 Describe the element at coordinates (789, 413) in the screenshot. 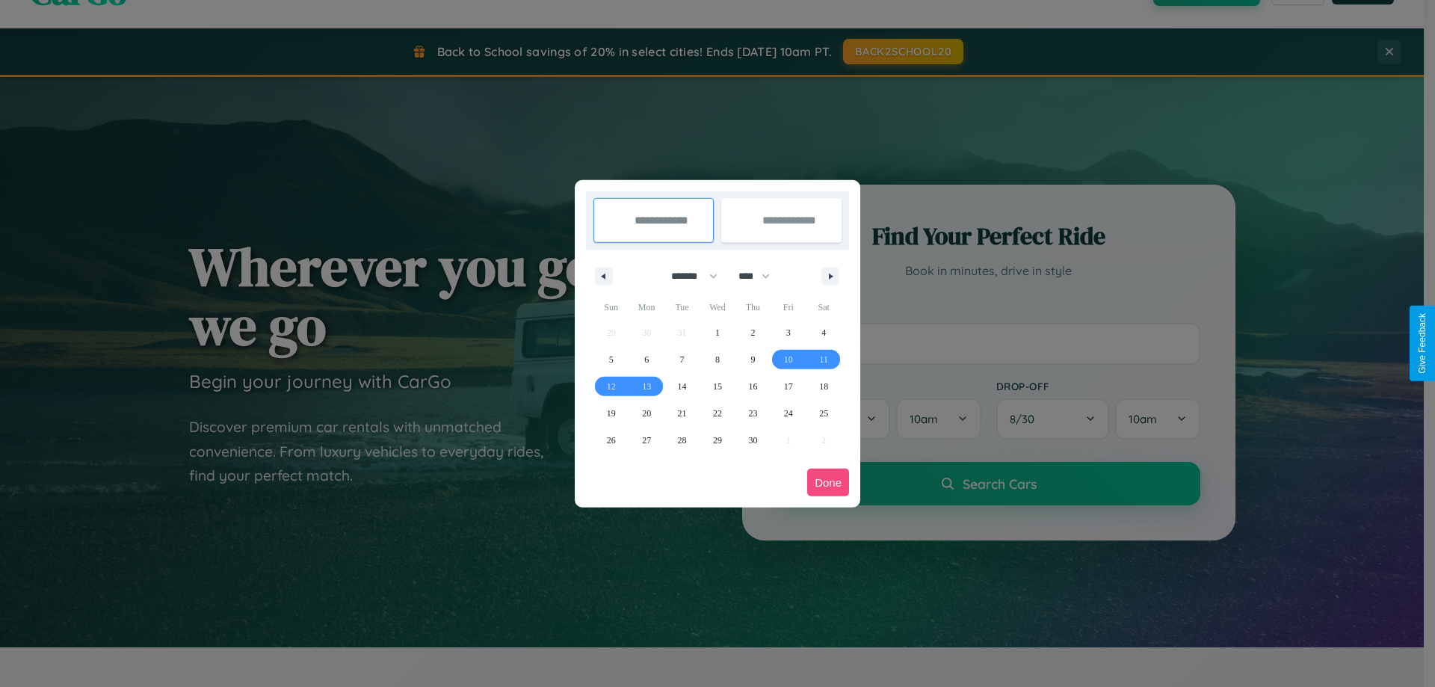

I see `span: 24` at that location.